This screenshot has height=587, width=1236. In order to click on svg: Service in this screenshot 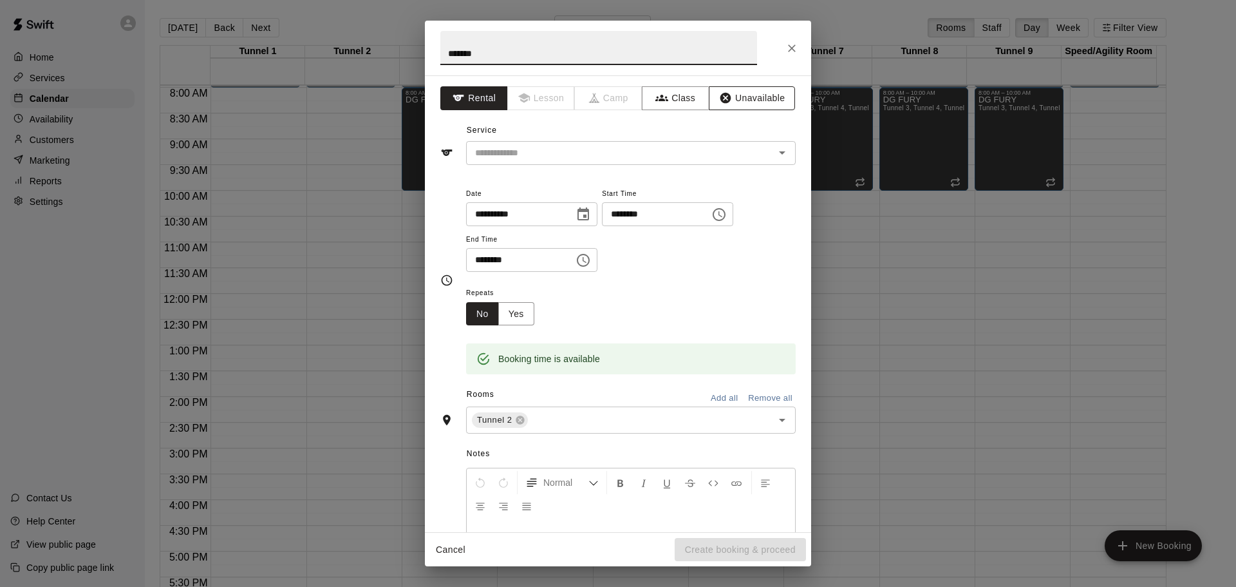, I will do `click(447, 153)`.